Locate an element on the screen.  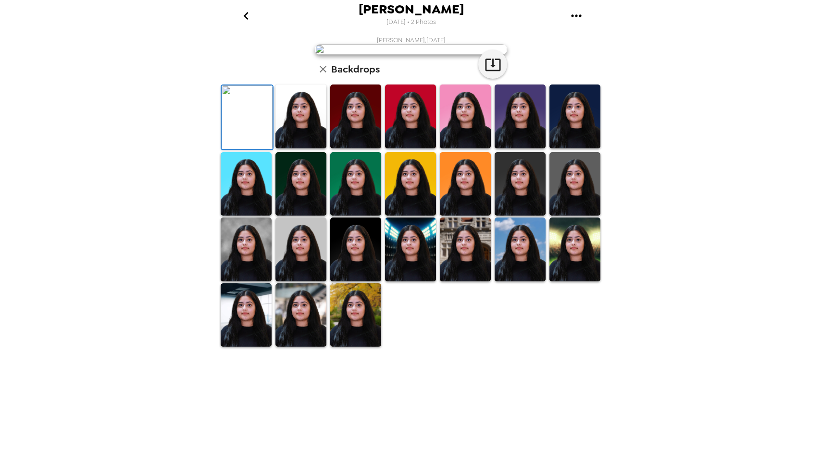
img: user is located at coordinates (411, 49).